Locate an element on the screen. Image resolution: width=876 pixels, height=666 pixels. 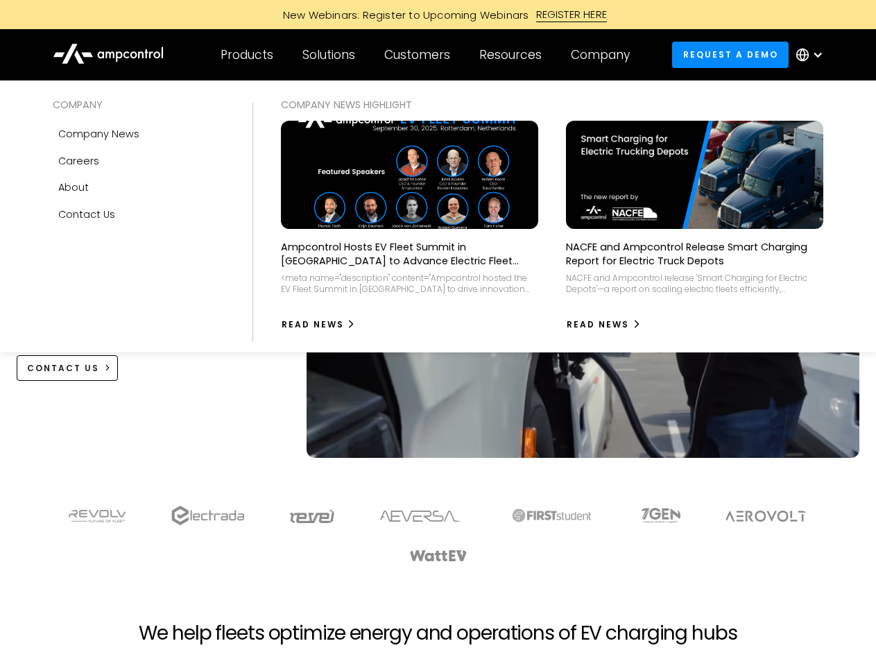
img: electrada logo is located at coordinates (207, 515).